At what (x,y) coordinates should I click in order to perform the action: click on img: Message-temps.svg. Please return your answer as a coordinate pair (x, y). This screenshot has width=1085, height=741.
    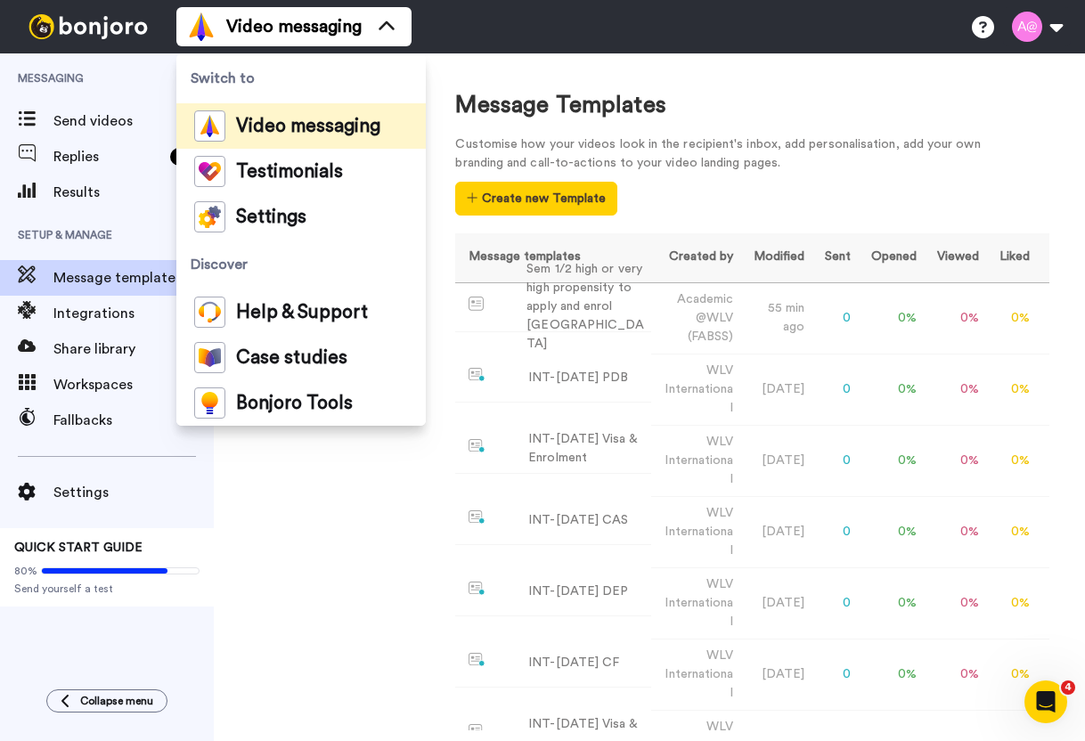
    Looking at the image, I should click on (476, 304).